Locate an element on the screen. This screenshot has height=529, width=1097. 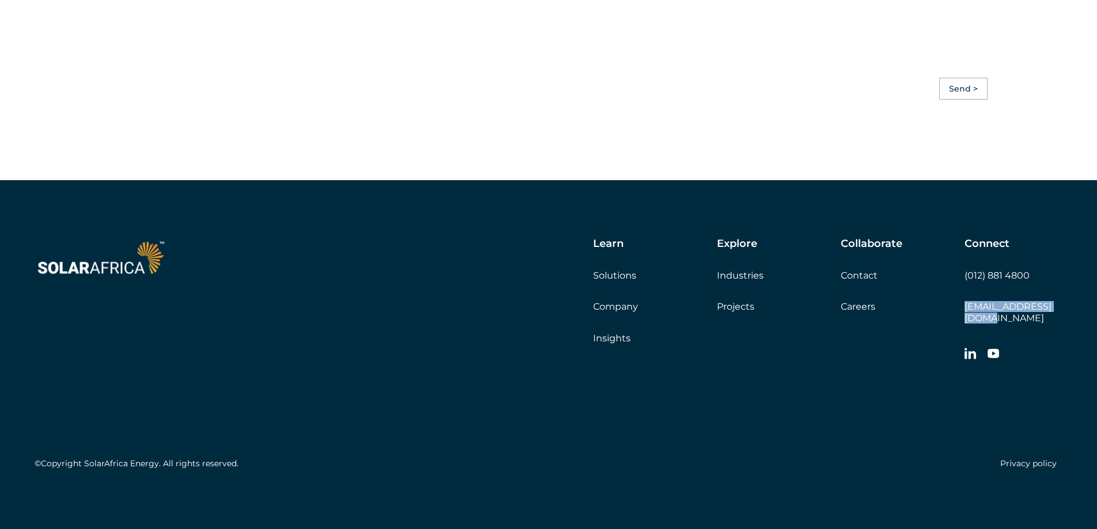
h5: Collaborate is located at coordinates (871, 244).